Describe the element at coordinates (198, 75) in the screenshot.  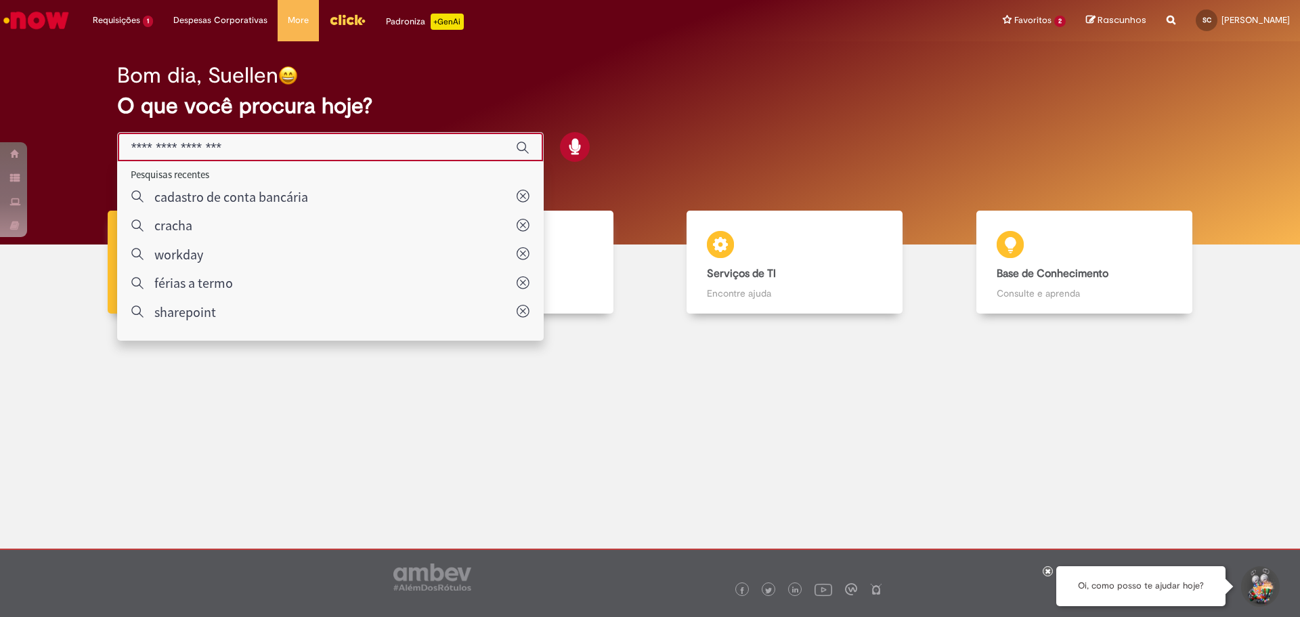
I see `h2: Bom dia, Suellen` at that location.